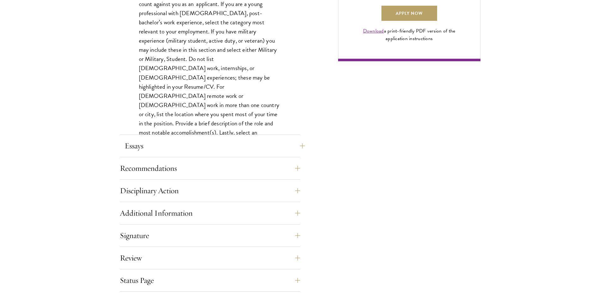 Image resolution: width=600 pixels, height=299 pixels. Describe the element at coordinates (409, 35) in the screenshot. I see `div: a print-friendly PDF version of the application instructions` at that location.